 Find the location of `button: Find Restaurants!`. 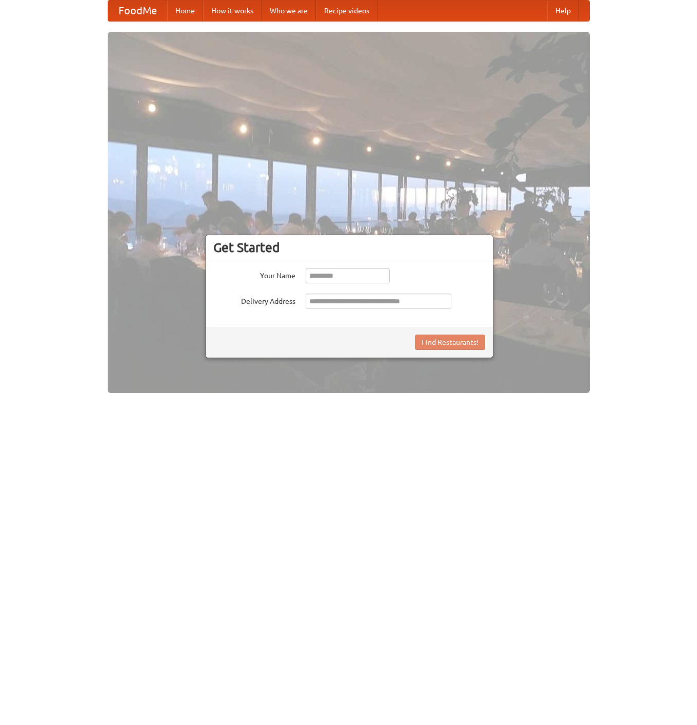

button: Find Restaurants! is located at coordinates (450, 342).